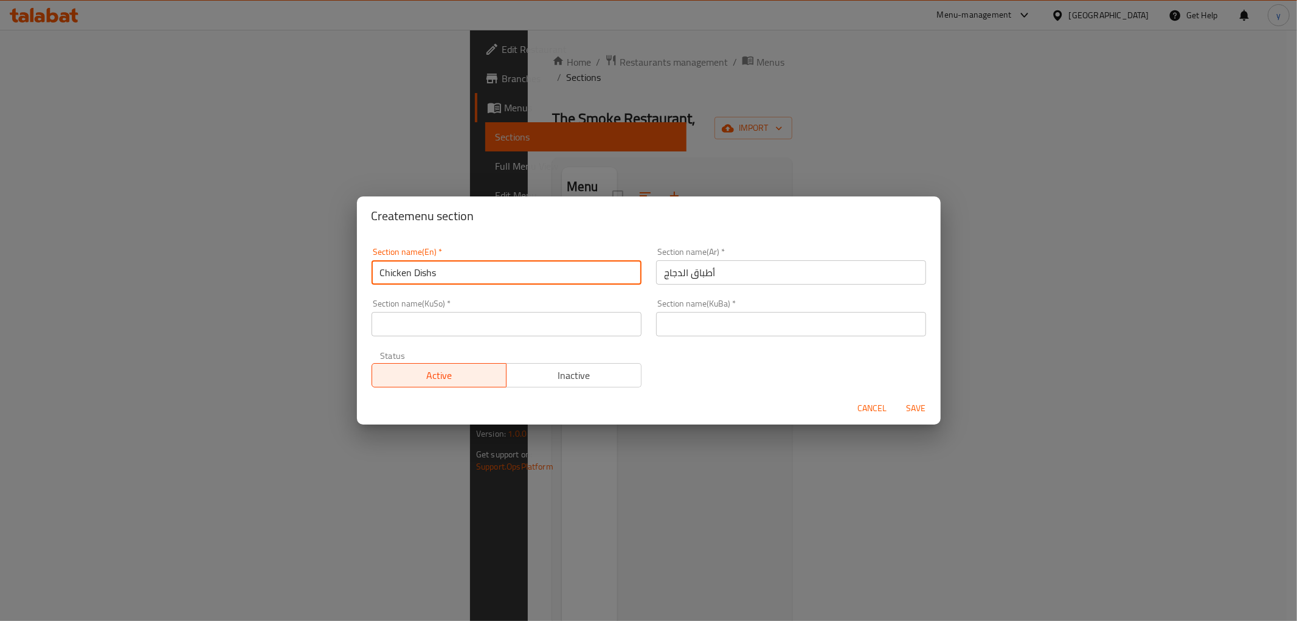  Describe the element at coordinates (872, 408) in the screenshot. I see `button: Cancel` at that location.